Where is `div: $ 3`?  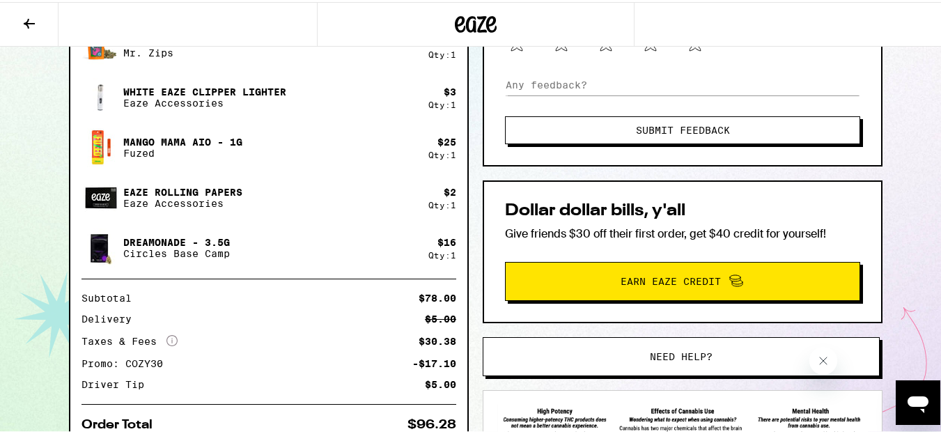 div: $ 3 is located at coordinates (450, 90).